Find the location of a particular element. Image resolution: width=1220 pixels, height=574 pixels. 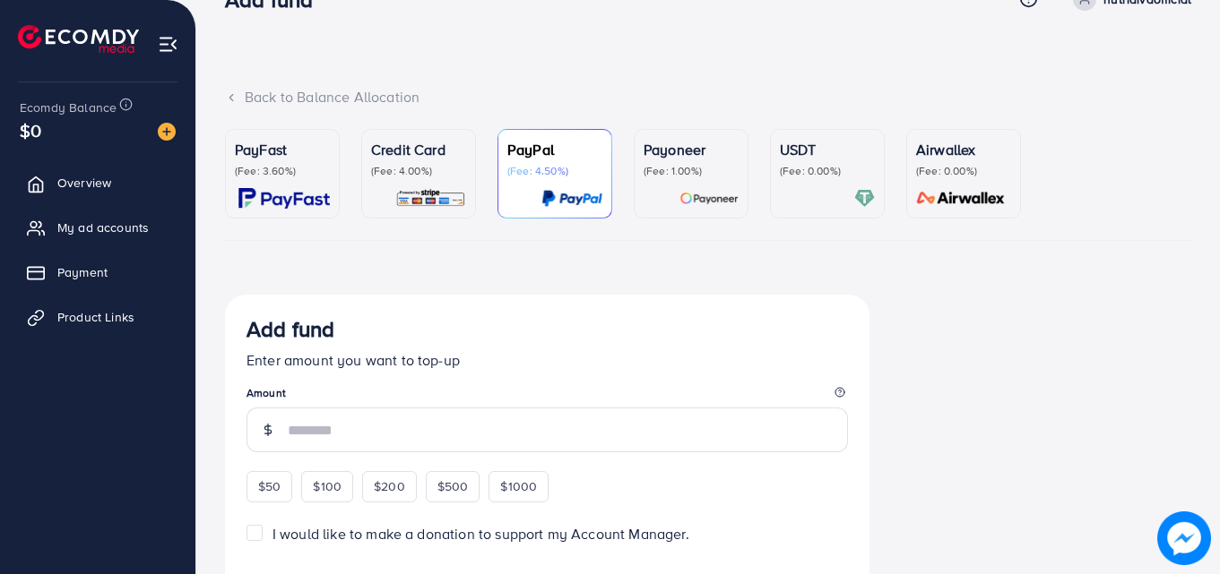

p: Enter amount you want to top-up is located at coordinates (547, 360).